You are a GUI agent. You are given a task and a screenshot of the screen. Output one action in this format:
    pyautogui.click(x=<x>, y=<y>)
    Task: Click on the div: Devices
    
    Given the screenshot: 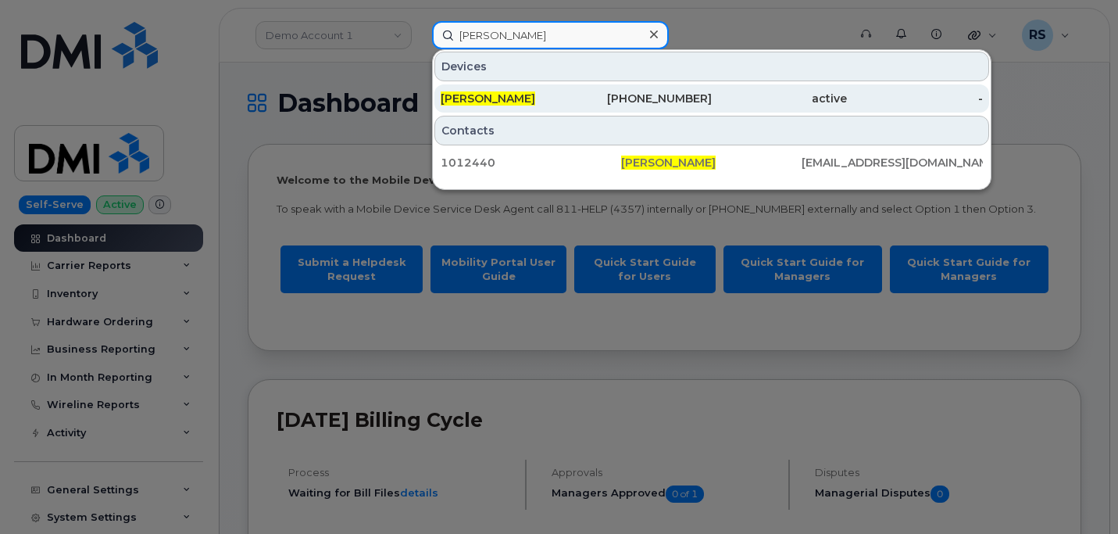 What is the action you would take?
    pyautogui.click(x=712, y=66)
    